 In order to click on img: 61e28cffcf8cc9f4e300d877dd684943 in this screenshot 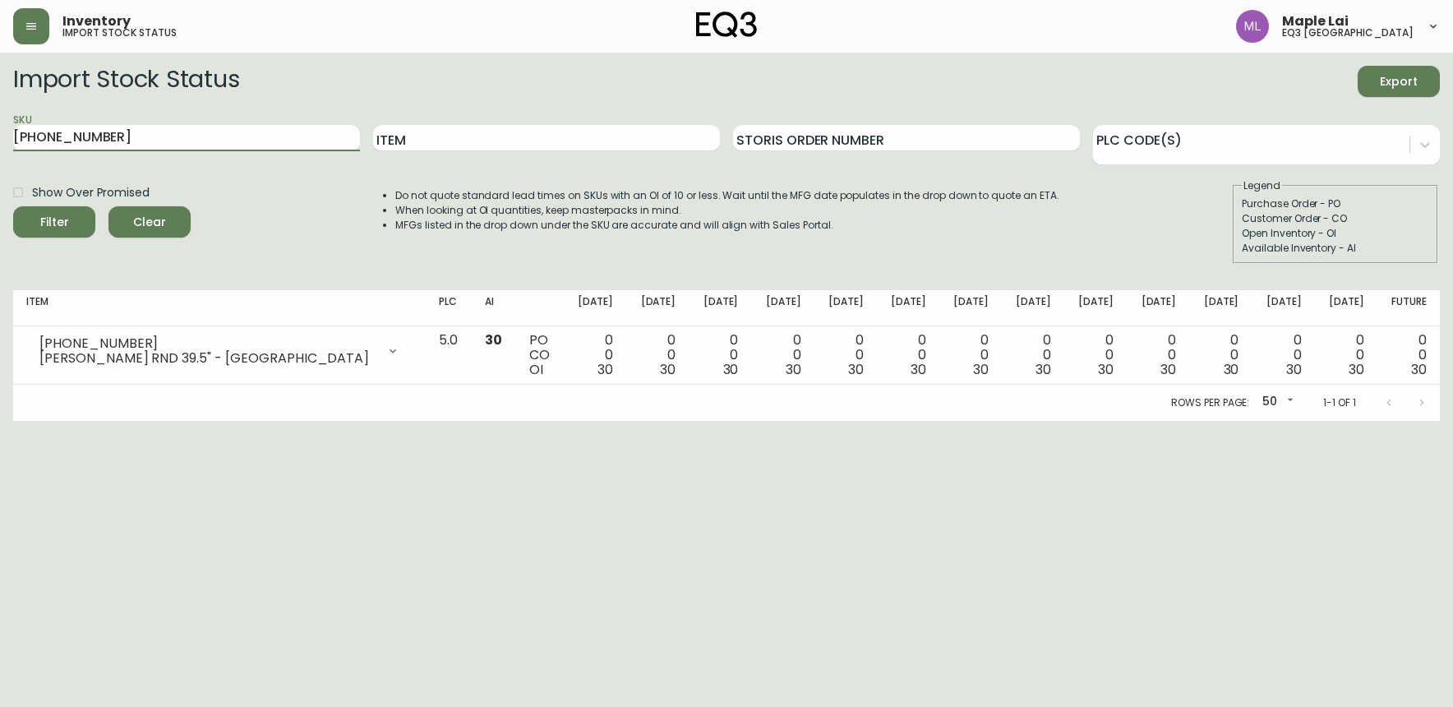, I will do `click(1252, 26)`.